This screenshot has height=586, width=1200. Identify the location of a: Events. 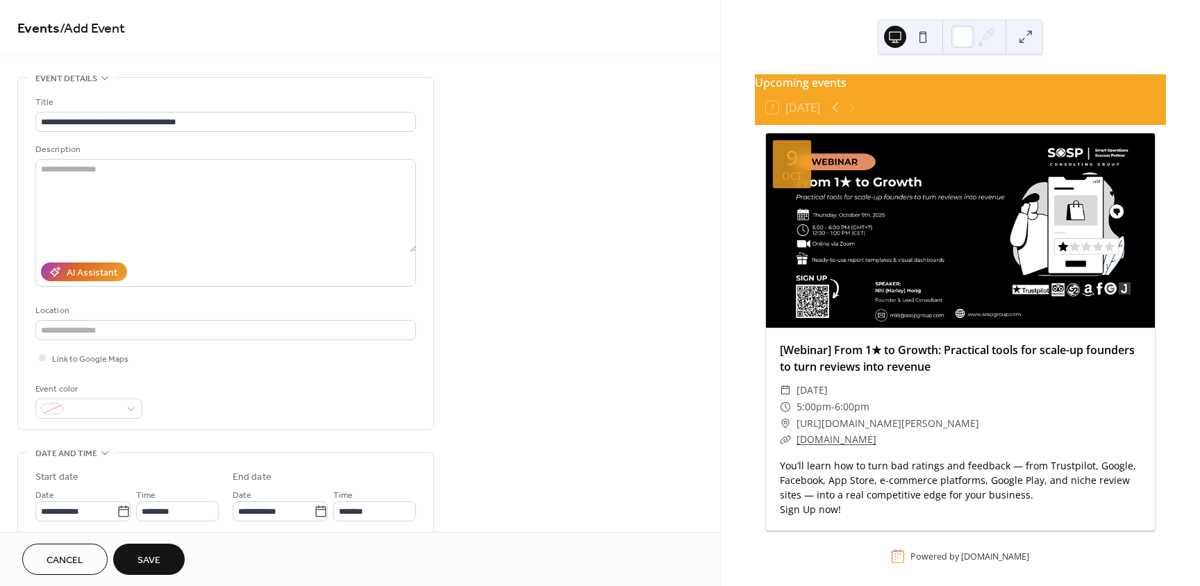
(38, 28).